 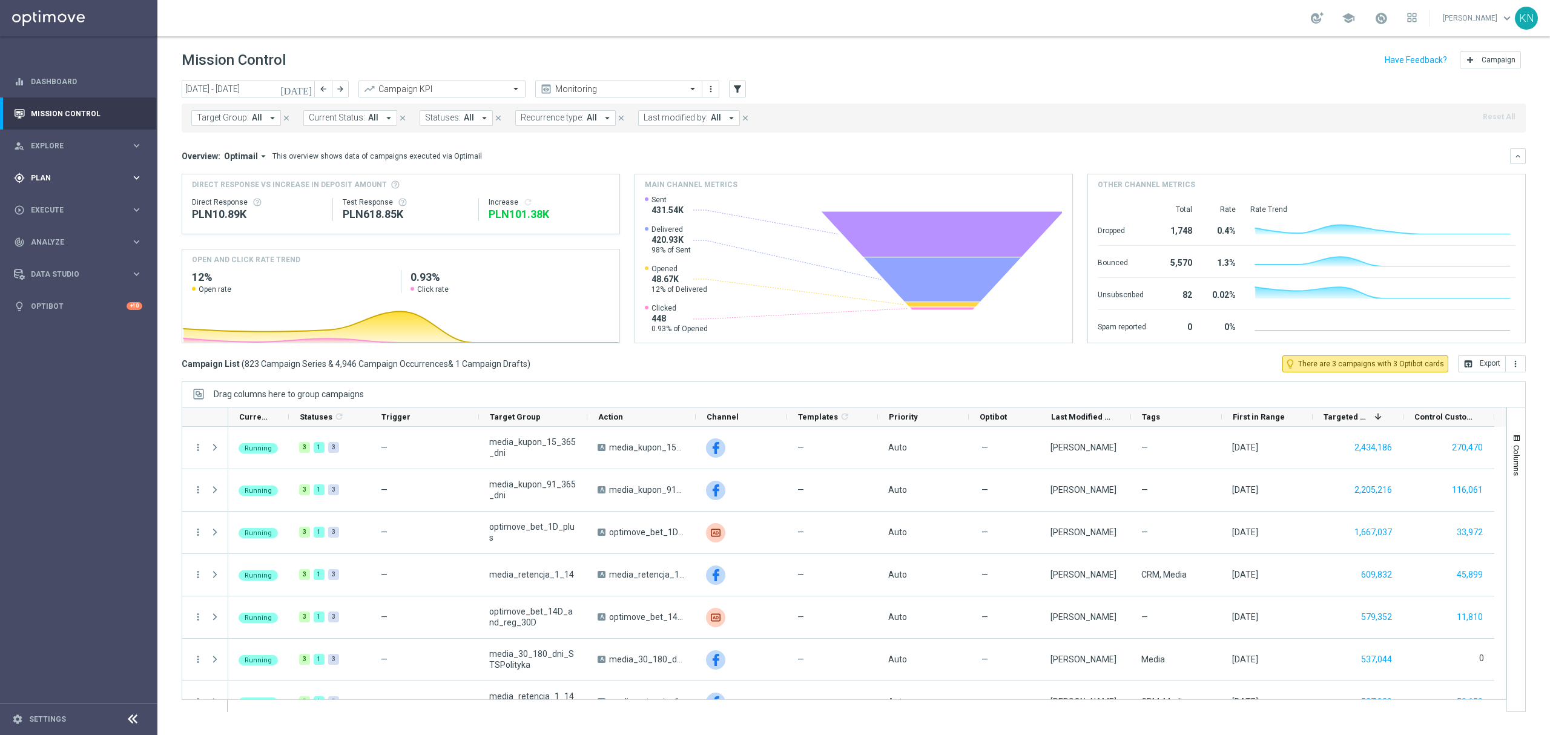 What do you see at coordinates (610, 417) in the screenshot?
I see `span: Action` at bounding box center [610, 417].